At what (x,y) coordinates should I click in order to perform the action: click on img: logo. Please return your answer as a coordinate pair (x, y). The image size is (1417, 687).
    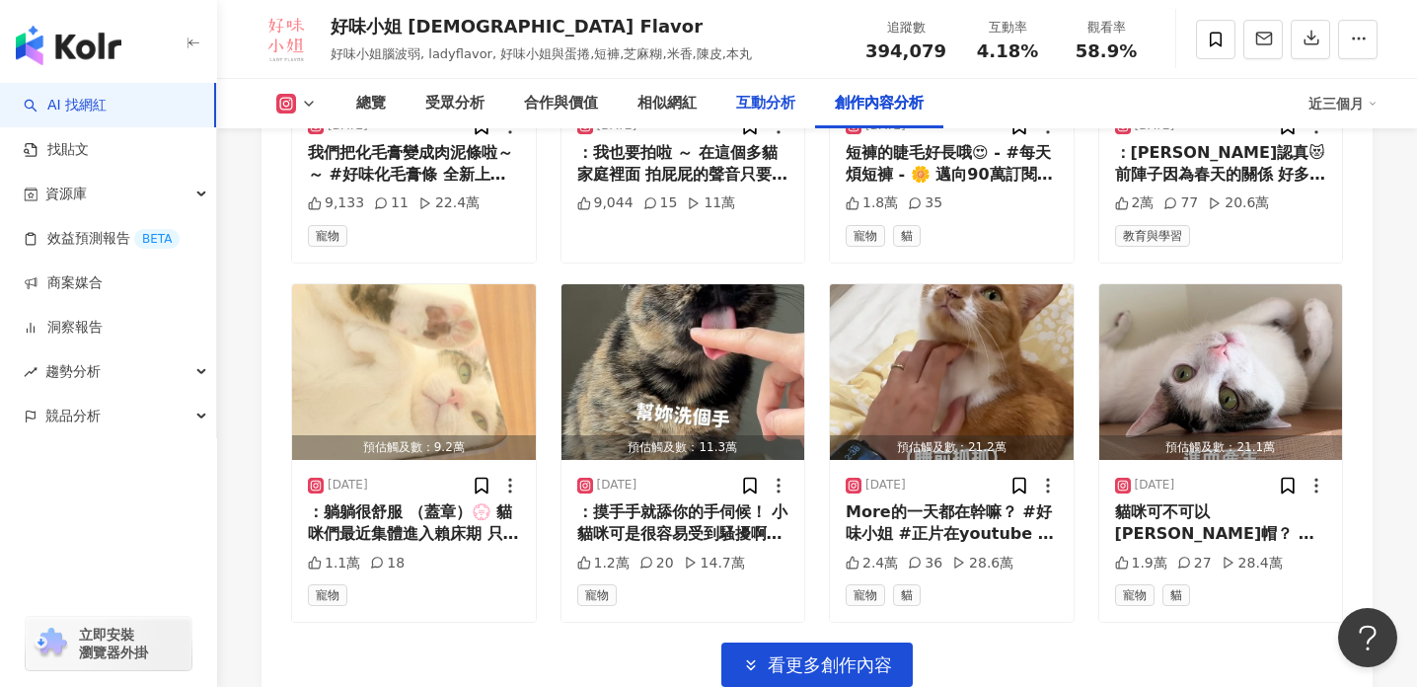
    Looking at the image, I should click on (68, 45).